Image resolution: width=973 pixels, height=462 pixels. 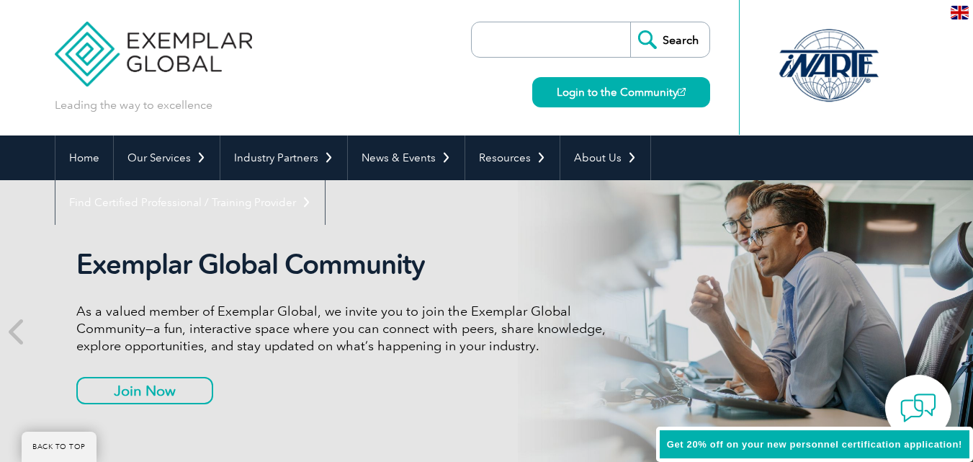 I want to click on p: Leading the way to excellence, so click(x=133, y=105).